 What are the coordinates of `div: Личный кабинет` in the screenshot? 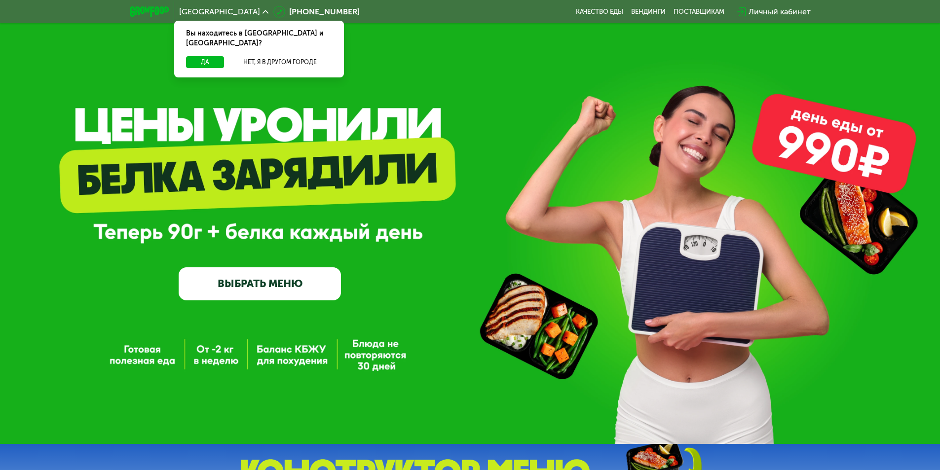 It's located at (779, 12).